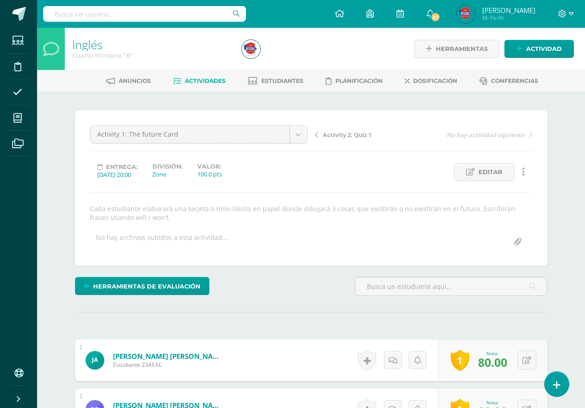 Image resolution: width=585 pixels, height=408 pixels. I want to click on input: Busca un usuario..., so click(145, 14).